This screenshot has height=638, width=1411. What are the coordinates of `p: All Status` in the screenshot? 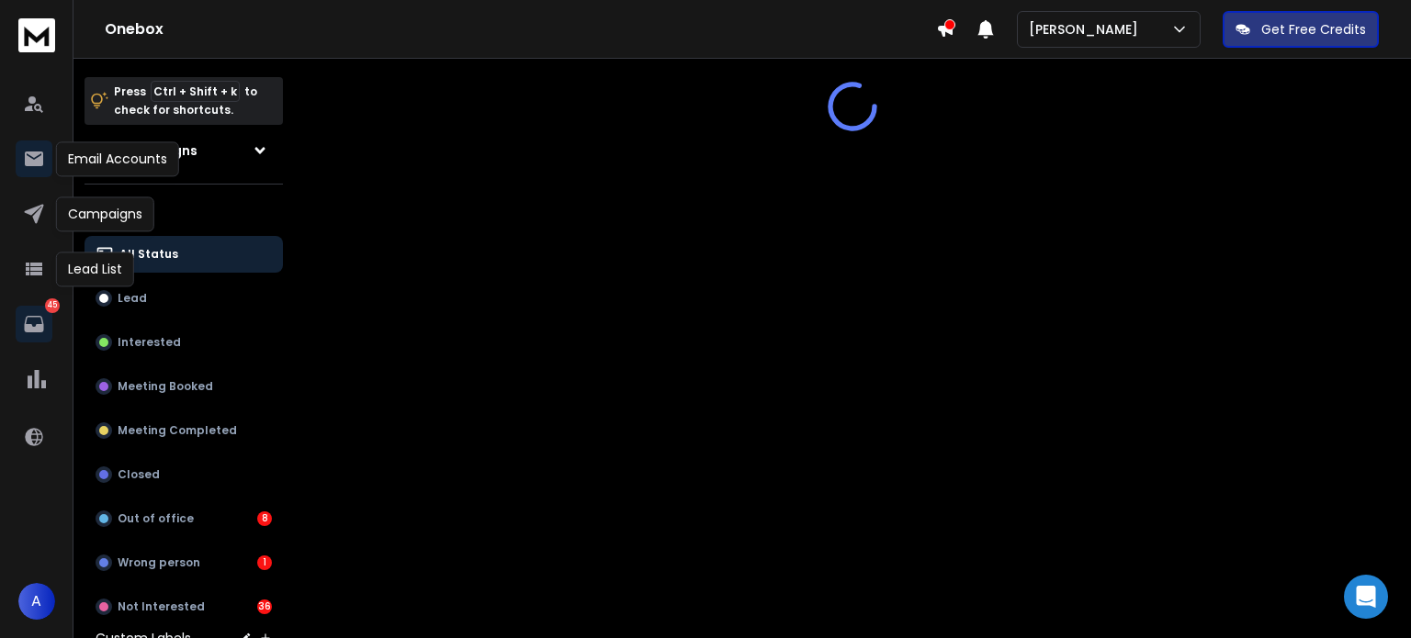 It's located at (149, 254).